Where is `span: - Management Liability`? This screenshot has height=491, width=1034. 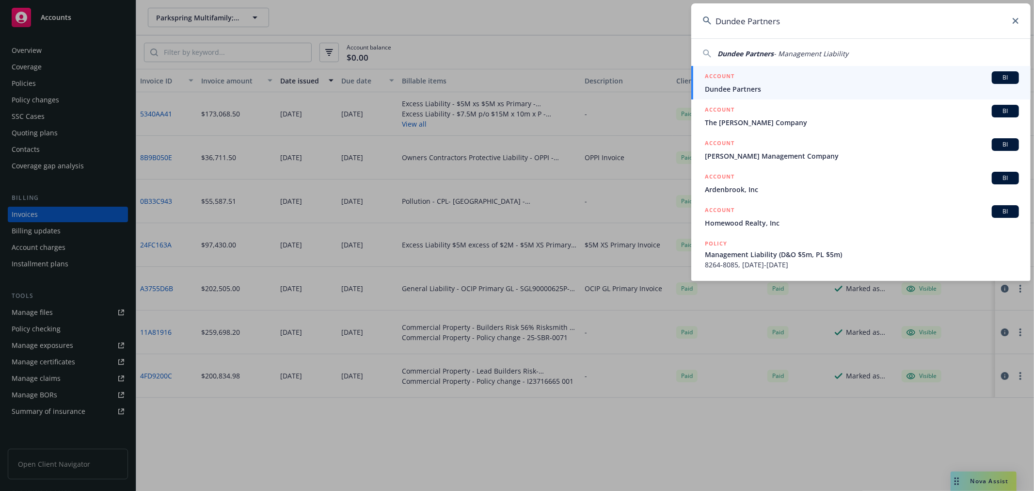
span: - Management Liability is located at coordinates (811, 53).